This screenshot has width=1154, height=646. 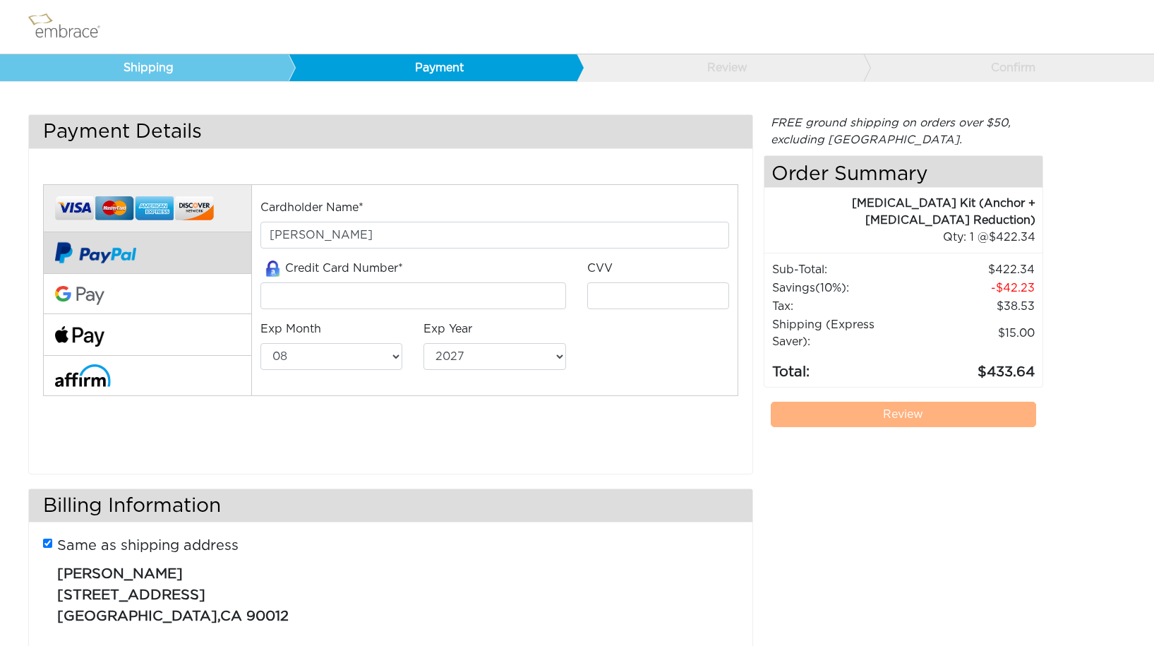 What do you see at coordinates (71, 27) in the screenshot?
I see `img: logo.png` at bounding box center [71, 27].